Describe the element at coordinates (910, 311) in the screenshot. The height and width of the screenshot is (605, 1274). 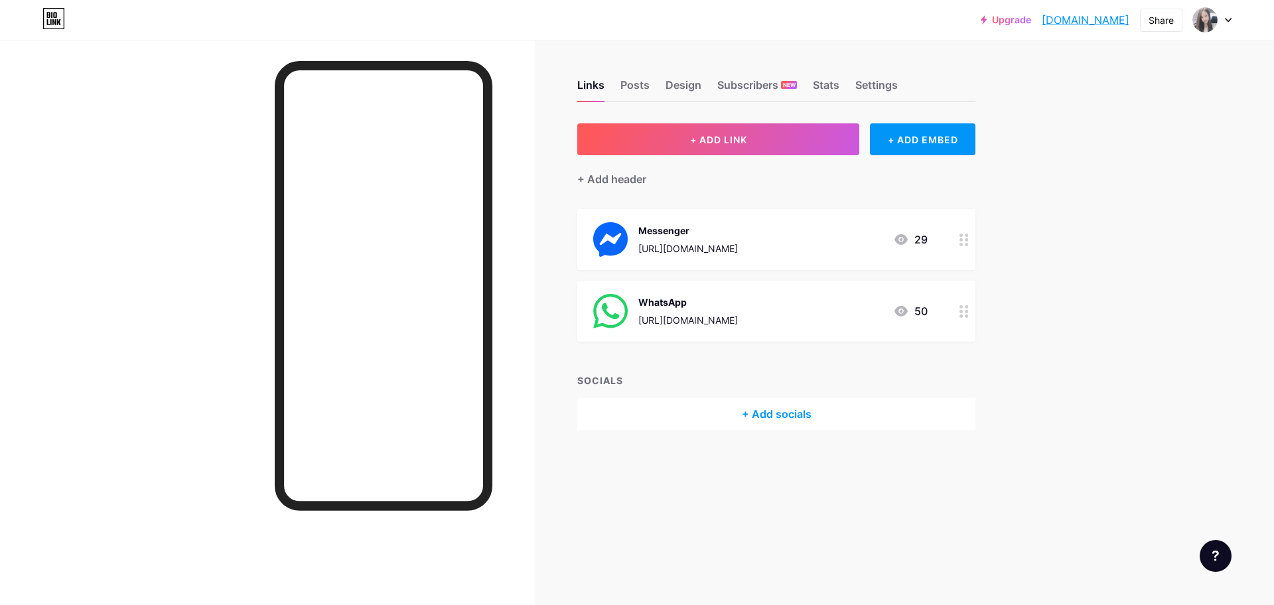
I see `div: 50` at that location.